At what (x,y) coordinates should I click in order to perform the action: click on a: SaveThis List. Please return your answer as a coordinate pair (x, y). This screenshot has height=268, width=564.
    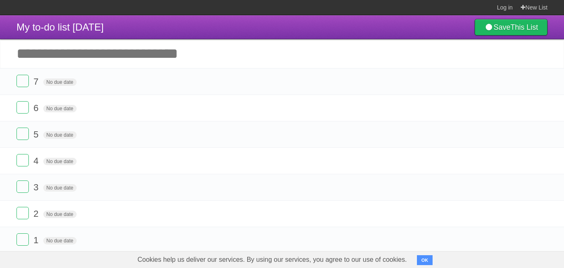
    Looking at the image, I should click on (511, 27).